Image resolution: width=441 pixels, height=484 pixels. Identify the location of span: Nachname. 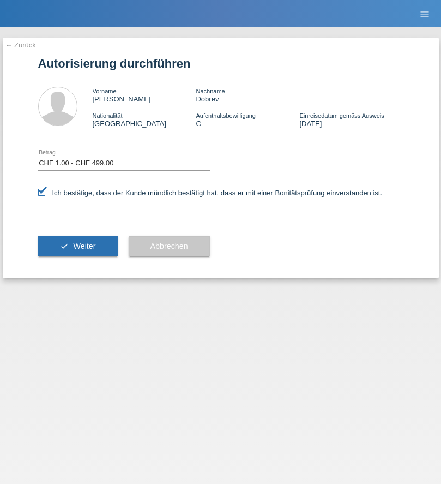
(210, 91).